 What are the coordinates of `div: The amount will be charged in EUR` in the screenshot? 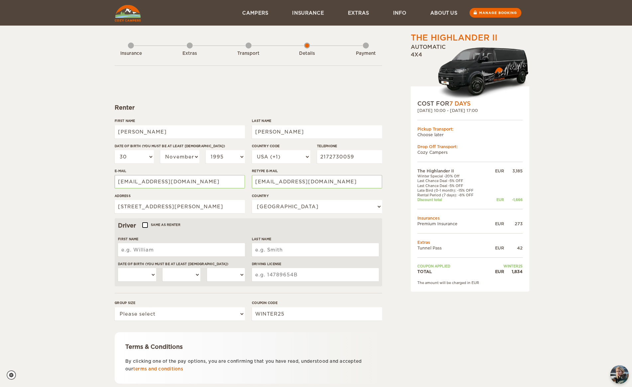 It's located at (470, 283).